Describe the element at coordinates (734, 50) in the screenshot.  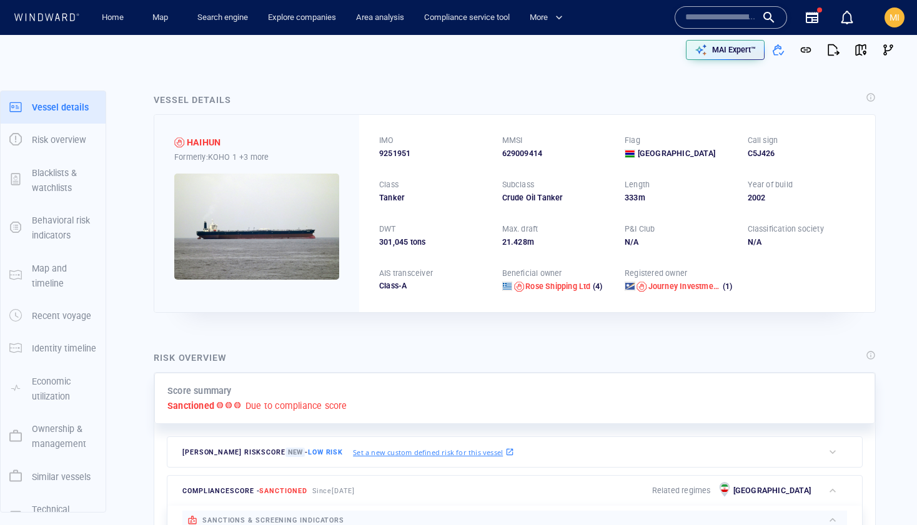
I see `p: MAI Expert™` at that location.